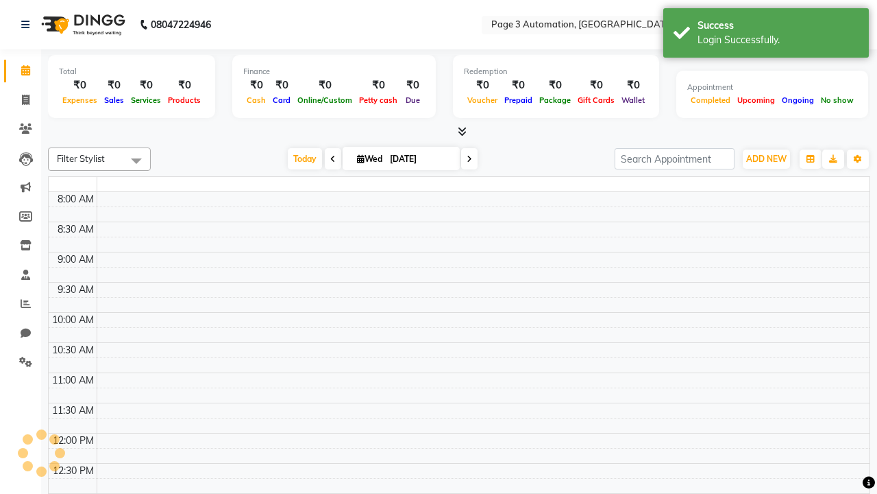 The width and height of the screenshot is (877, 494). What do you see at coordinates (132, 71) in the screenshot?
I see `div: Total` at bounding box center [132, 71].